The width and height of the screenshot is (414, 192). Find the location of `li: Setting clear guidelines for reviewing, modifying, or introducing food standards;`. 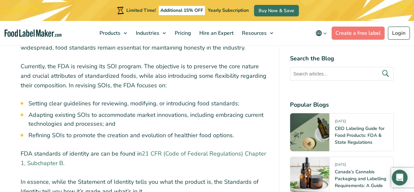

li: Setting clear guidelines for reviewing, modifying, or introducing food standards; is located at coordinates (149, 103).